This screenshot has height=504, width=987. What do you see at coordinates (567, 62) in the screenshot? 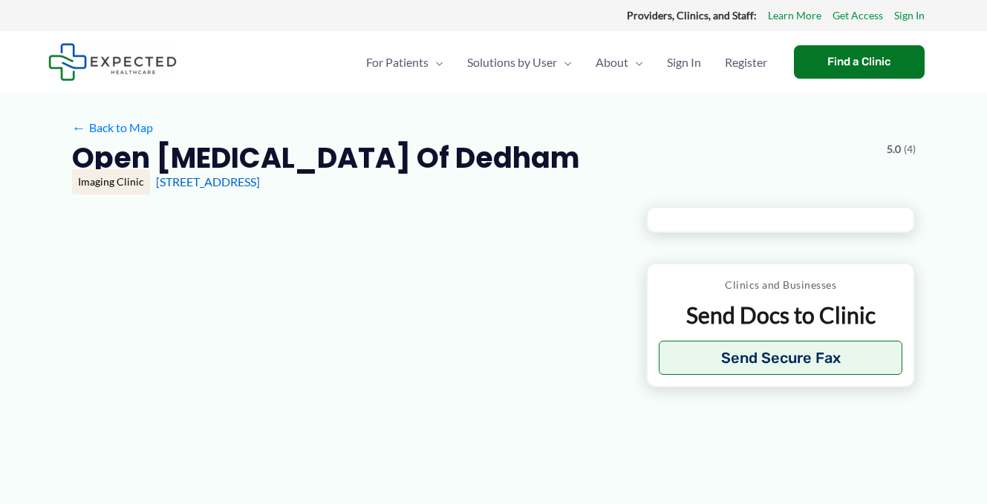
I see `nav: Primary Site Navigation` at bounding box center [567, 62].